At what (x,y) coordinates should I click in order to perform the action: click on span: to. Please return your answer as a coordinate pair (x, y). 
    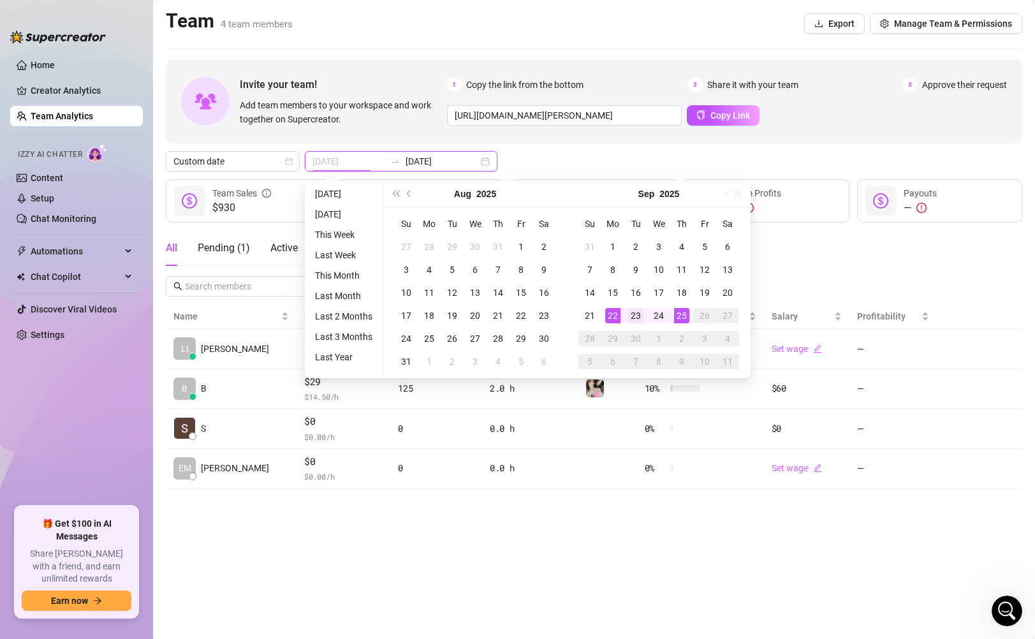
    Looking at the image, I should click on (395, 161).